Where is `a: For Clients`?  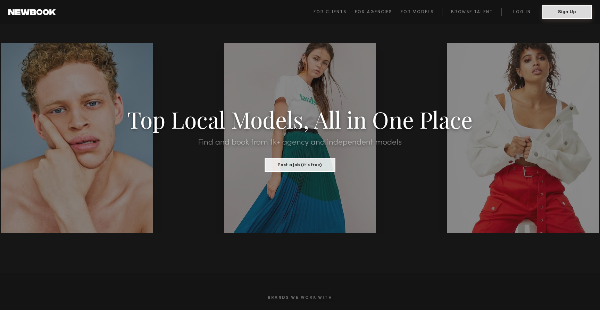
a: For Clients is located at coordinates (334, 12).